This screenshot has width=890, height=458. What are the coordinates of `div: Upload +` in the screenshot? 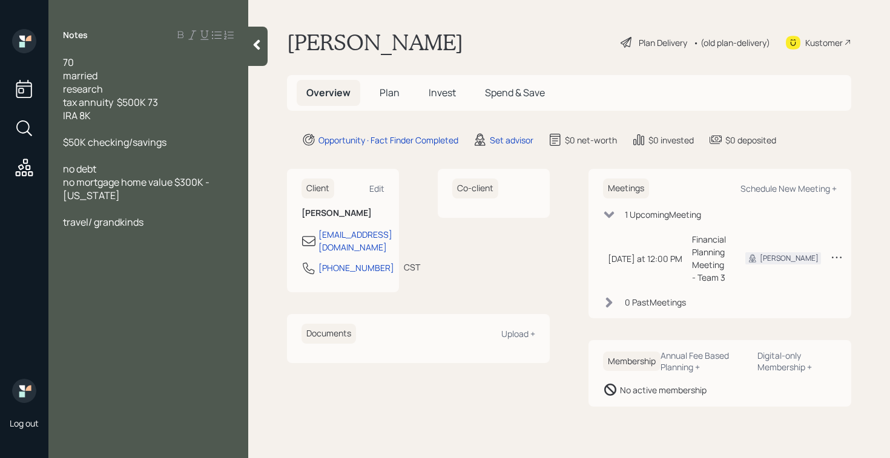 It's located at (518, 334).